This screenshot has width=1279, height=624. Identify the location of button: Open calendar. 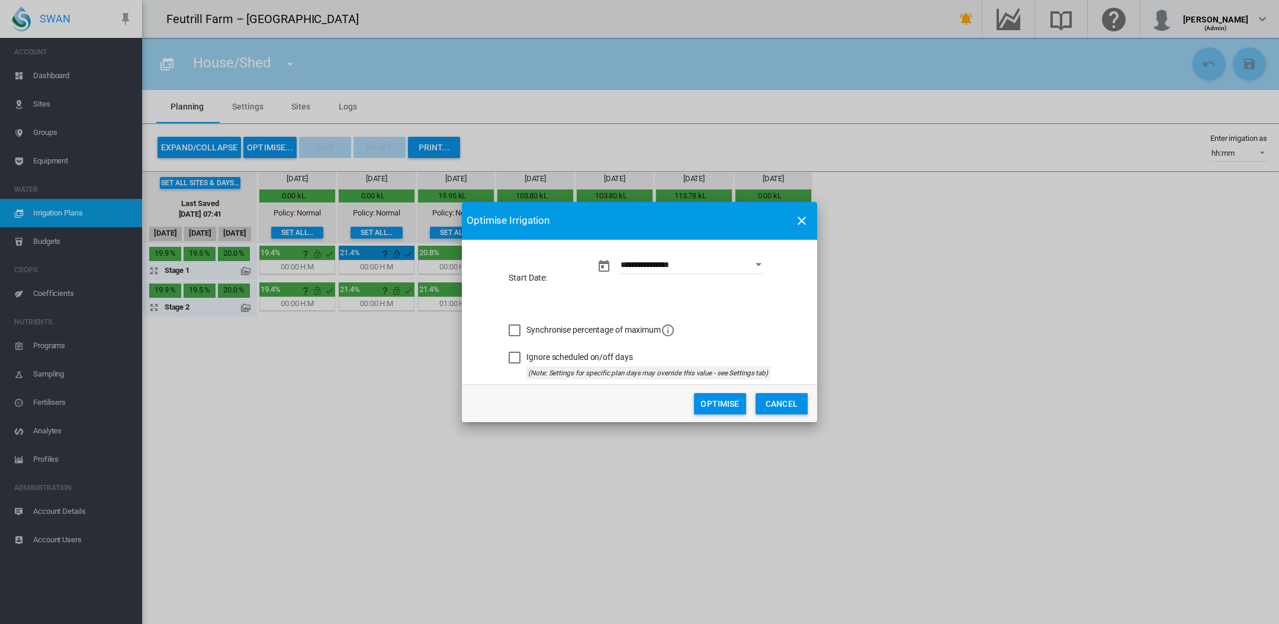
(758, 265).